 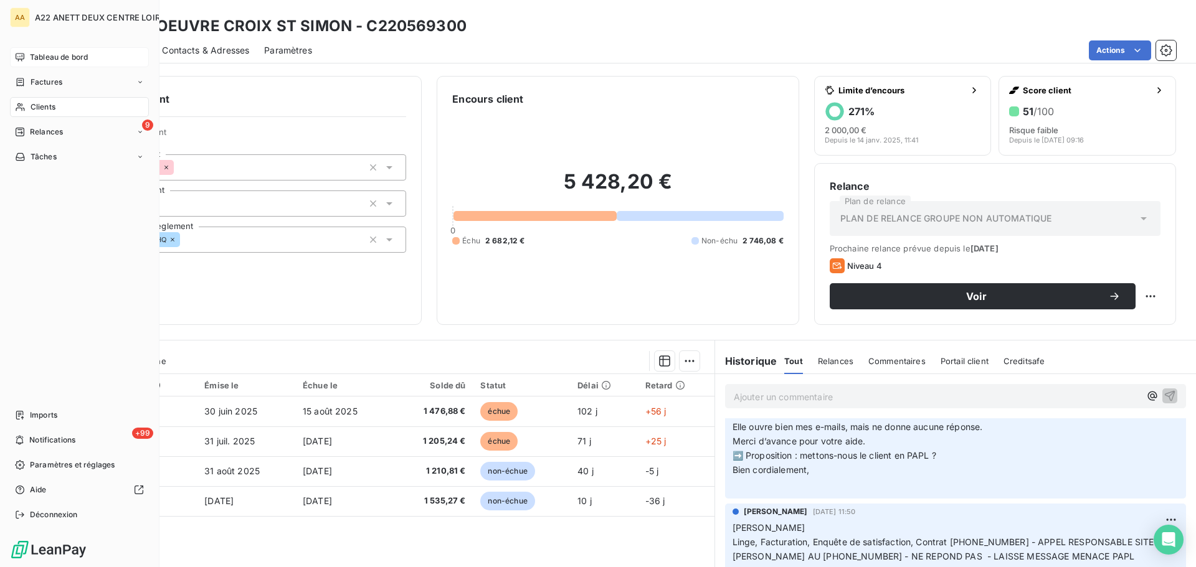 What do you see at coordinates (858, 427) in the screenshot?
I see `span: Elle ouvre bien mes e-mails, mais ne donne aucune réponse.` at bounding box center [858, 427].